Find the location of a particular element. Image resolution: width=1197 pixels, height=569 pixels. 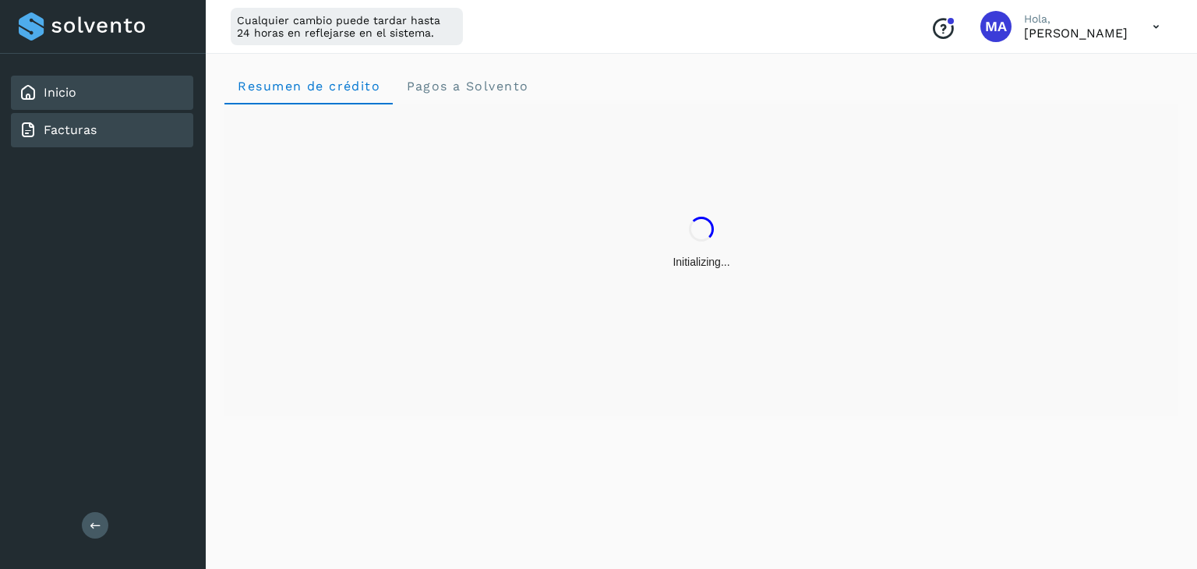

div: Facturas is located at coordinates (102, 130).